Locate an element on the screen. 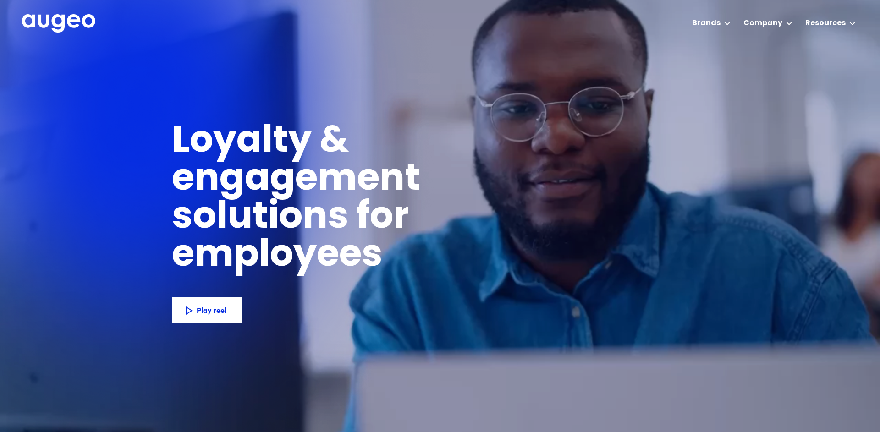  img: Augeo's full logo in white. is located at coordinates (59, 23).